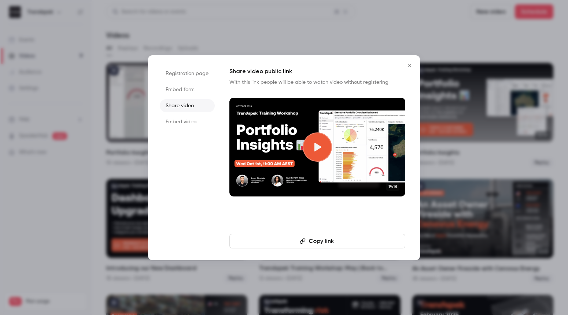 The image size is (568, 315). Describe the element at coordinates (317, 82) in the screenshot. I see `p: With this link people will be able to watch video without registering` at that location.